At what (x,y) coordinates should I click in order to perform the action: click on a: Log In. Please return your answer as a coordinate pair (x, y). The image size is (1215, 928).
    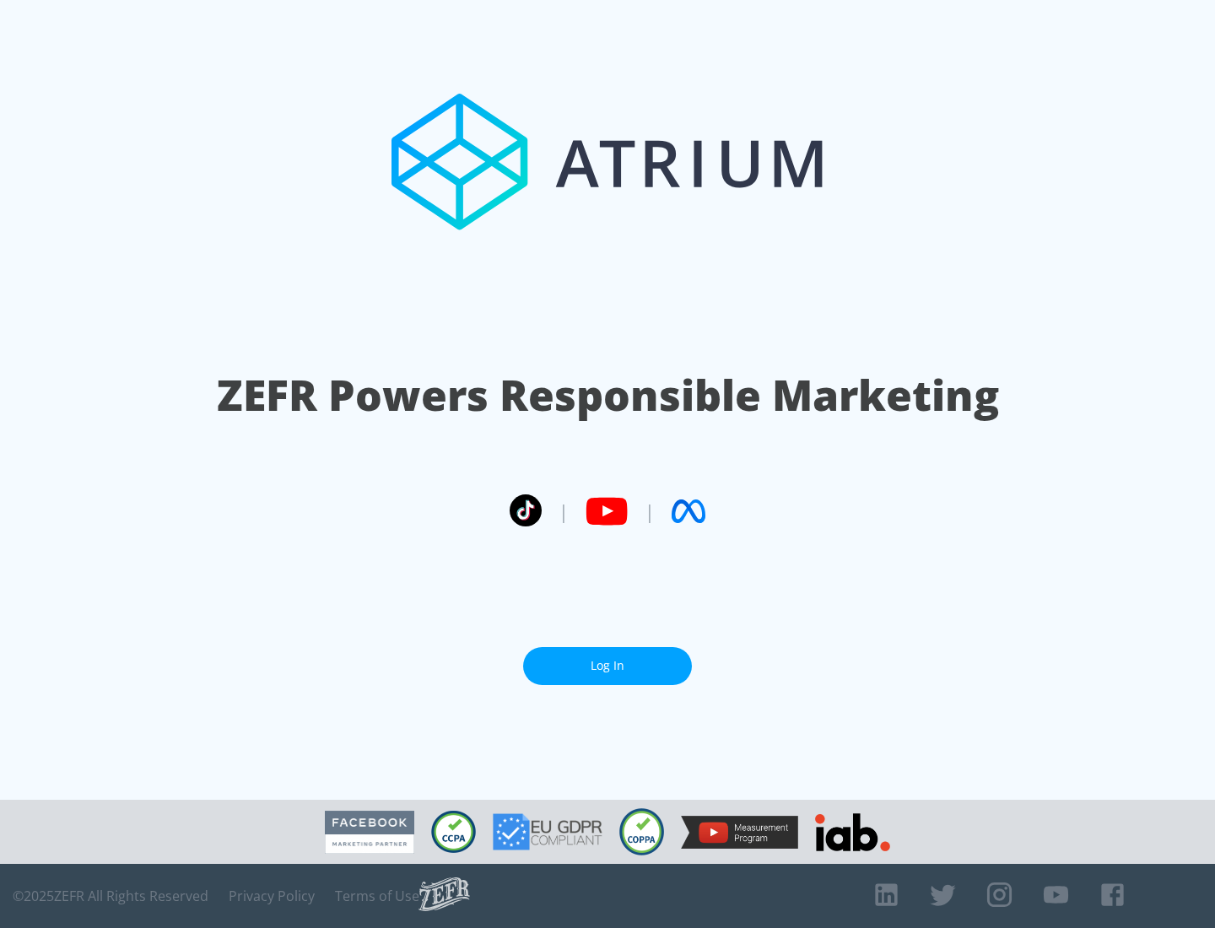
    Looking at the image, I should click on (607, 666).